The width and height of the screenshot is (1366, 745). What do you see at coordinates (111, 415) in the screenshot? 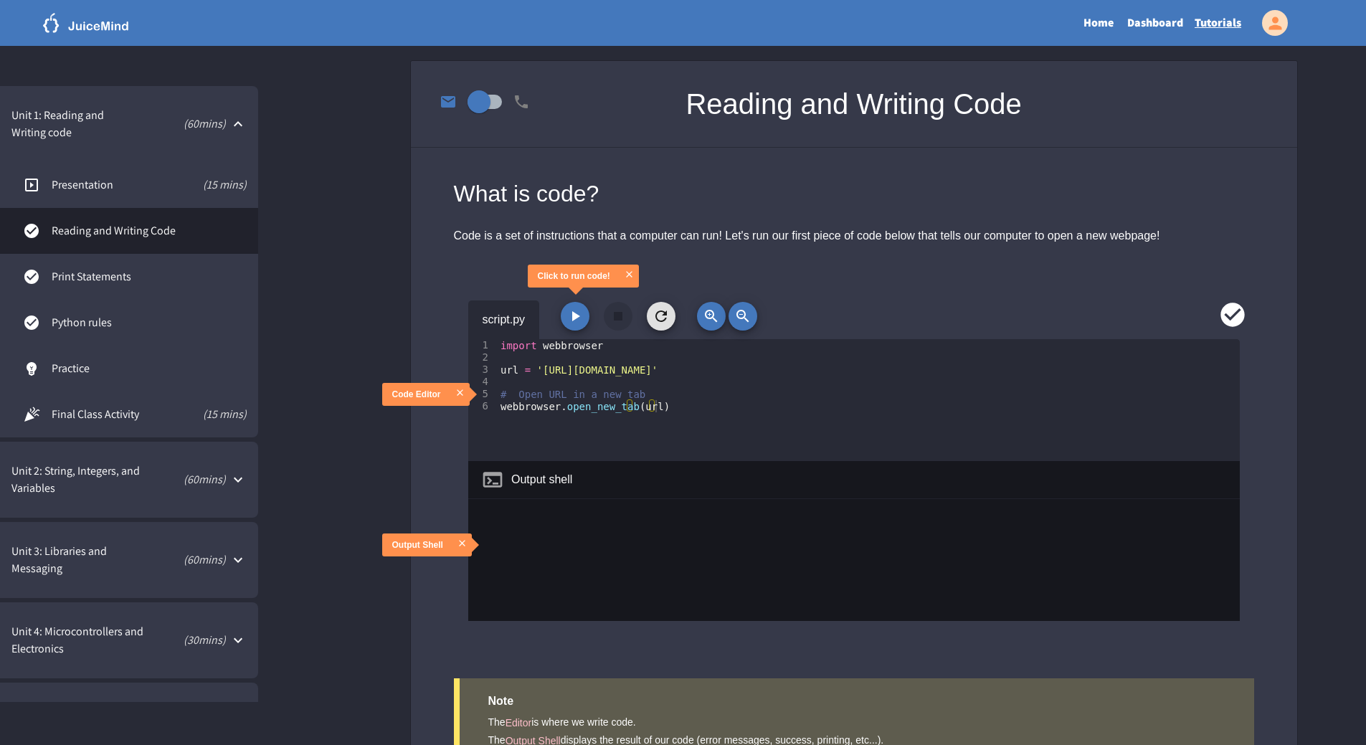
I see `span: Final Class Activity` at bounding box center [111, 415].